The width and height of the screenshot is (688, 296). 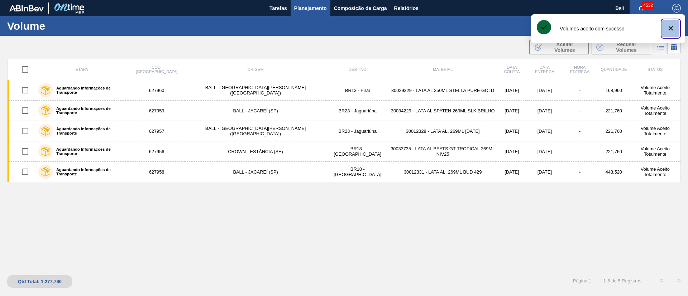 What do you see at coordinates (255, 151) in the screenshot?
I see `td: CROWN - ESTÂNCIA (SE)` at bounding box center [255, 151].